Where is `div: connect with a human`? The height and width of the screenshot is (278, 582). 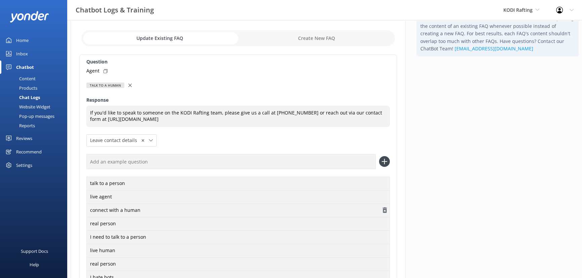
div: connect with a human is located at coordinates (238, 211).